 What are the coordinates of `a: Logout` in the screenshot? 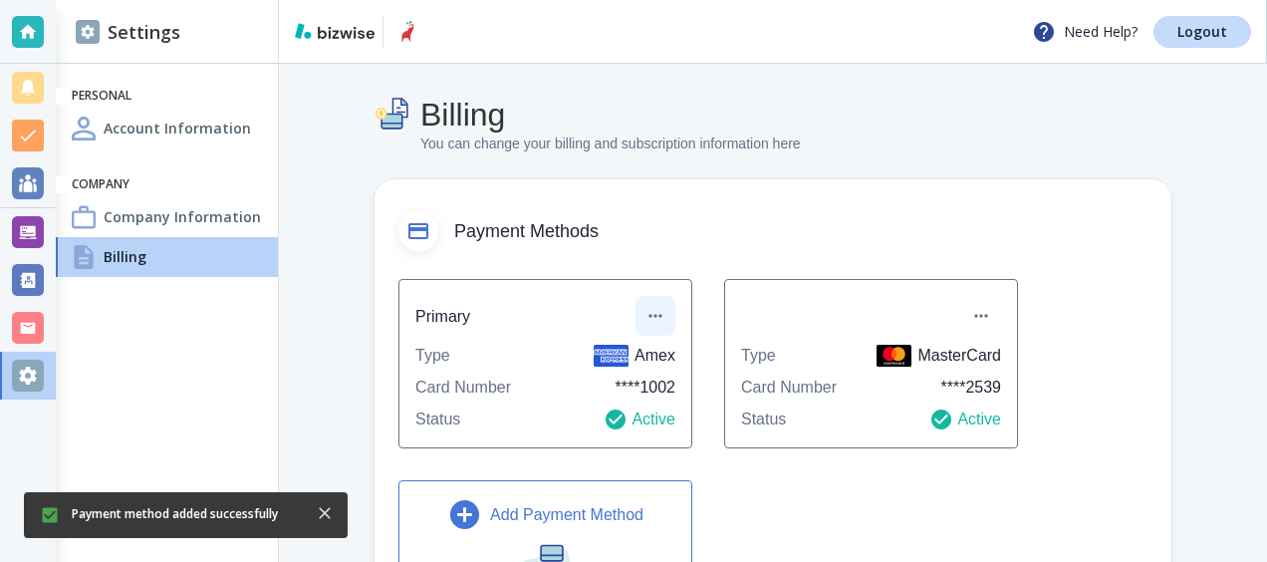 It's located at (1202, 32).